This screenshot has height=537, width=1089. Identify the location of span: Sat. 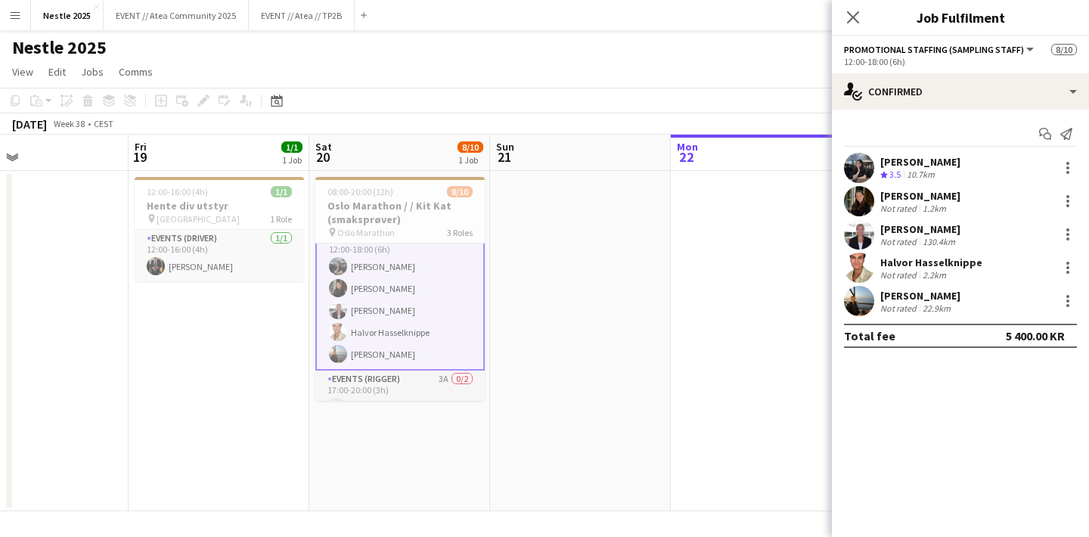
(324, 147).